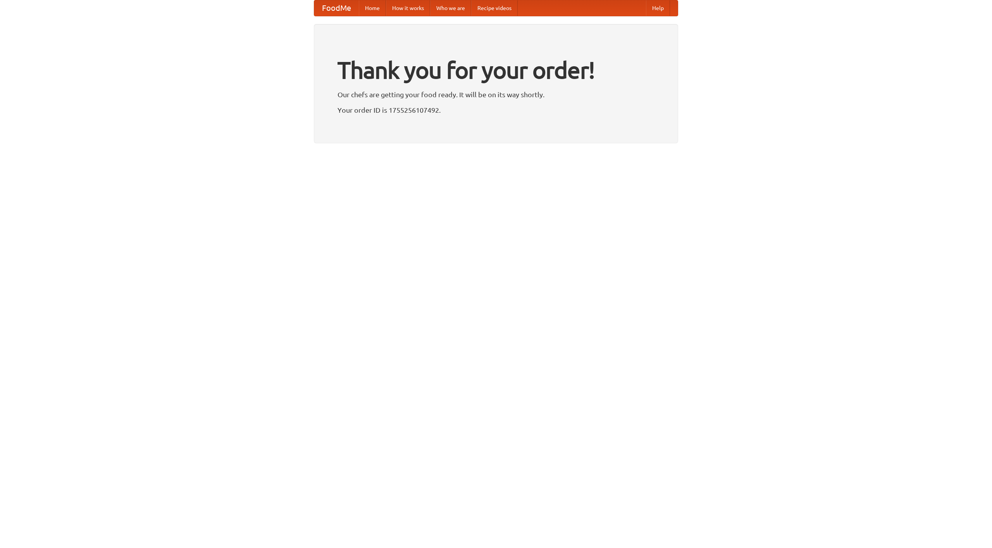 This screenshot has width=992, height=548. I want to click on a: Home, so click(372, 8).